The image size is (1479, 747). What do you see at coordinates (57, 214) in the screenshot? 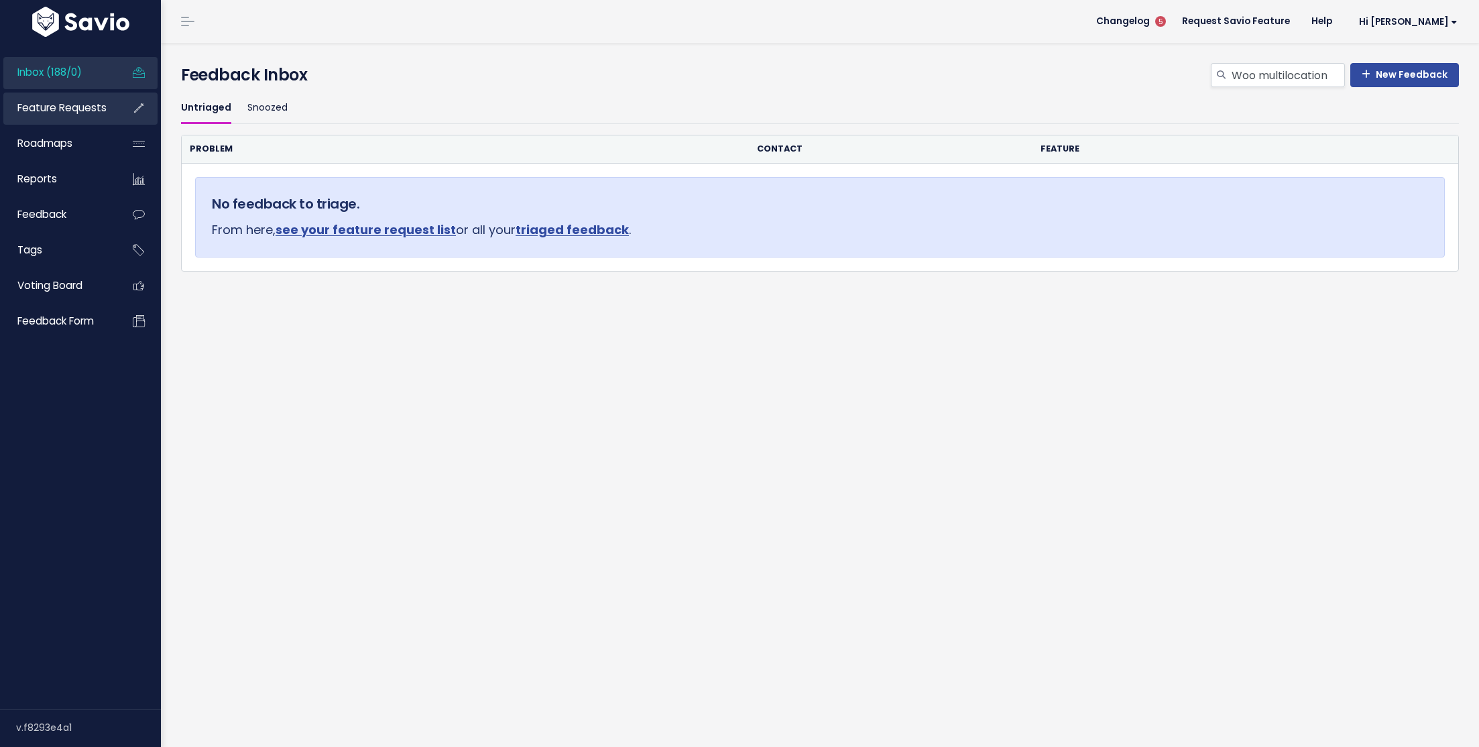
I see `a: Feedback` at bounding box center [57, 214].